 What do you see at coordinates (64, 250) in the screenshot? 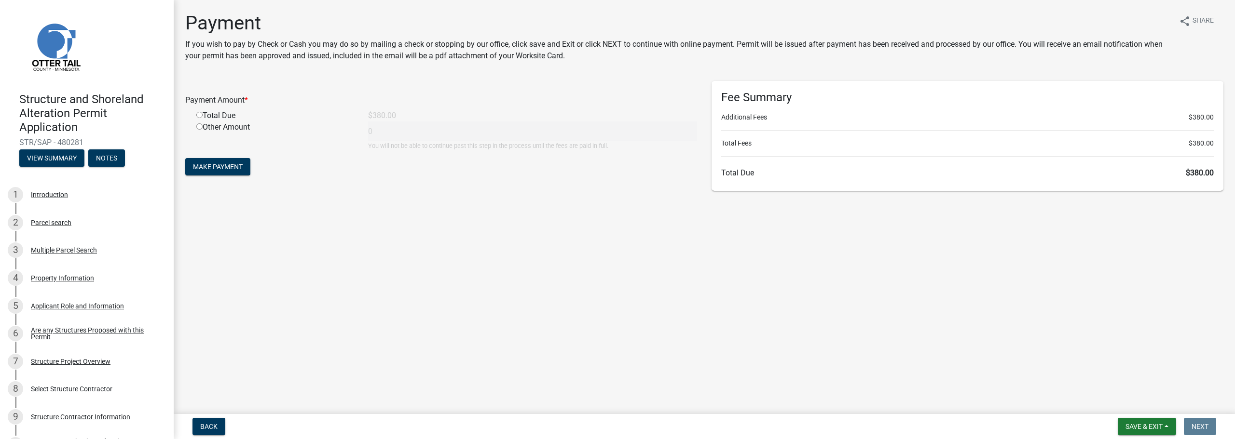
I see `div: Multiple Parcel Search` at bounding box center [64, 250].